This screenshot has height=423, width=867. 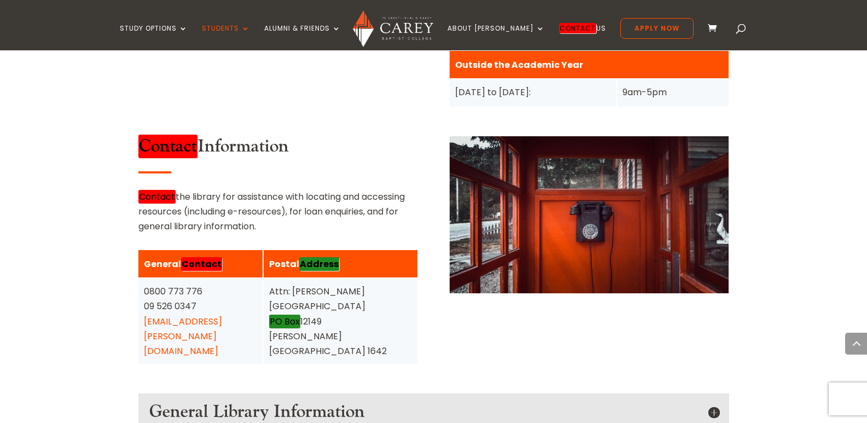 I want to click on a: Alumni & Friends, so click(x=303, y=37).